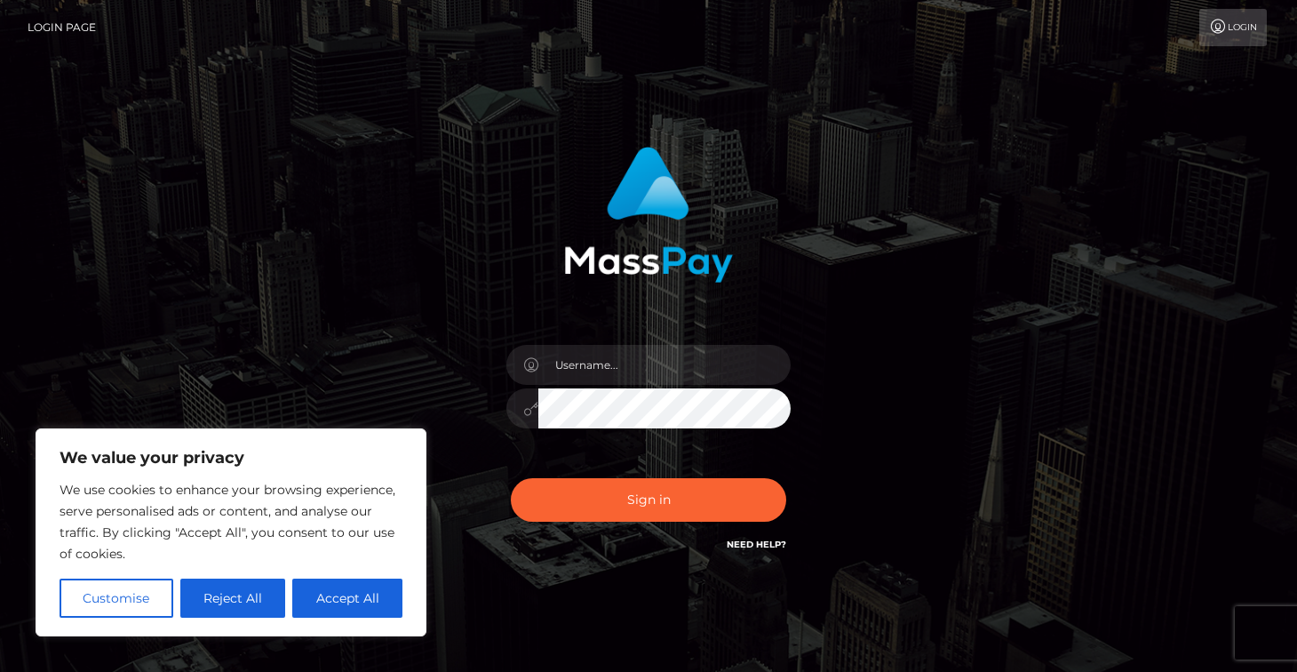 The height and width of the screenshot is (672, 1297). Describe the element at coordinates (649, 499) in the screenshot. I see `button: Sign in` at that location.